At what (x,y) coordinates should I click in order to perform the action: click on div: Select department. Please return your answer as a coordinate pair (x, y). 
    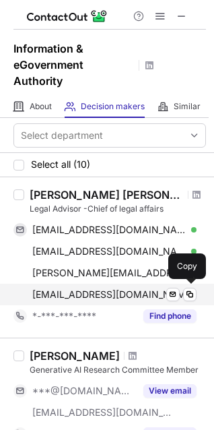
    Looking at the image, I should click on (62, 135).